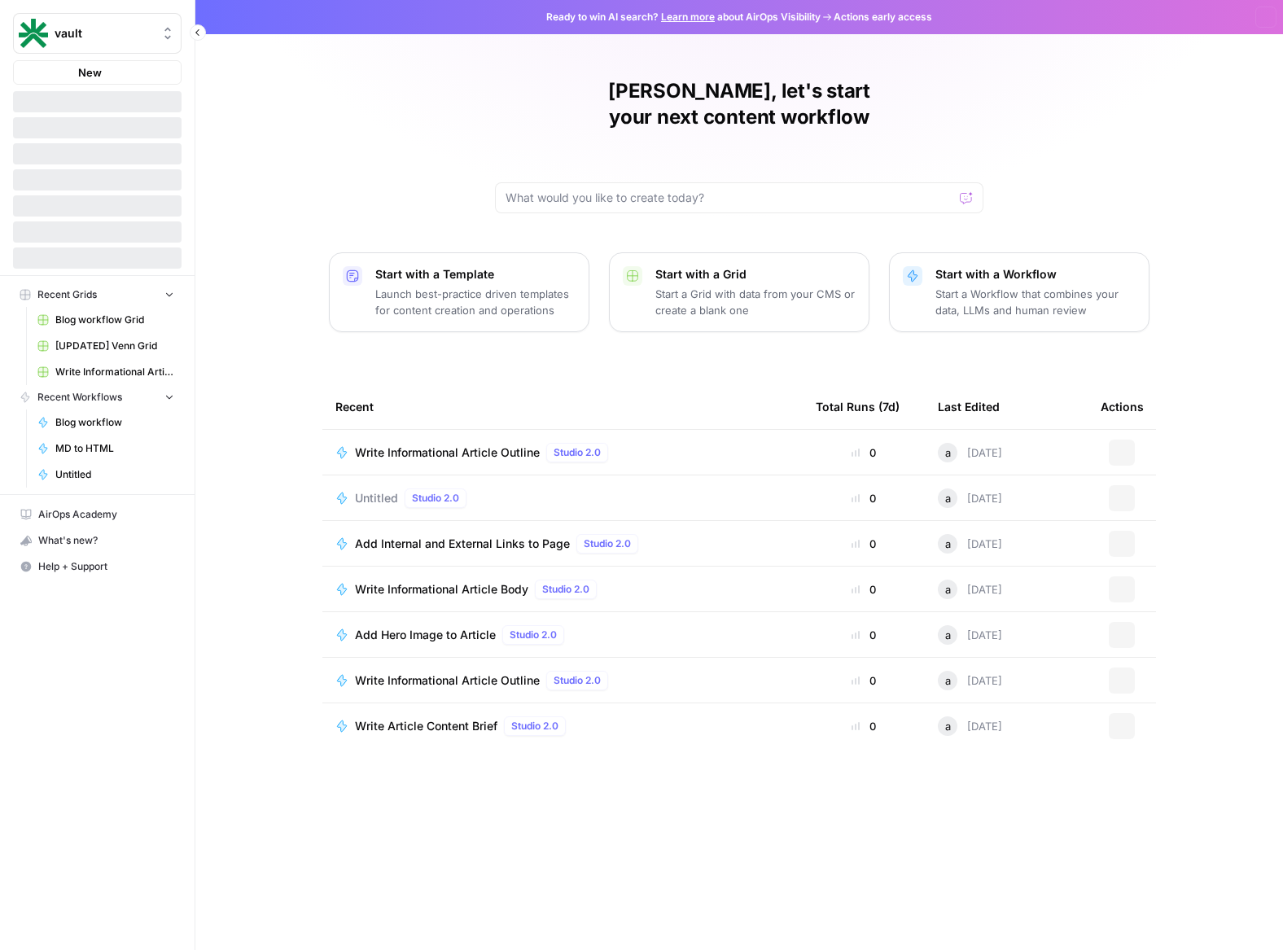  Describe the element at coordinates (97, 397) in the screenshot. I see `button: Recent Workflows` at that location.